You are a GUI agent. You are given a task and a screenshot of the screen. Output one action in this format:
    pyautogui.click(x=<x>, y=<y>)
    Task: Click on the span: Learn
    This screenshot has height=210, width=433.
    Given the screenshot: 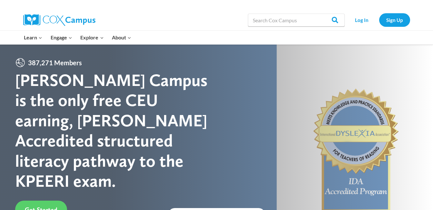 What is the action you would take?
    pyautogui.click(x=33, y=37)
    